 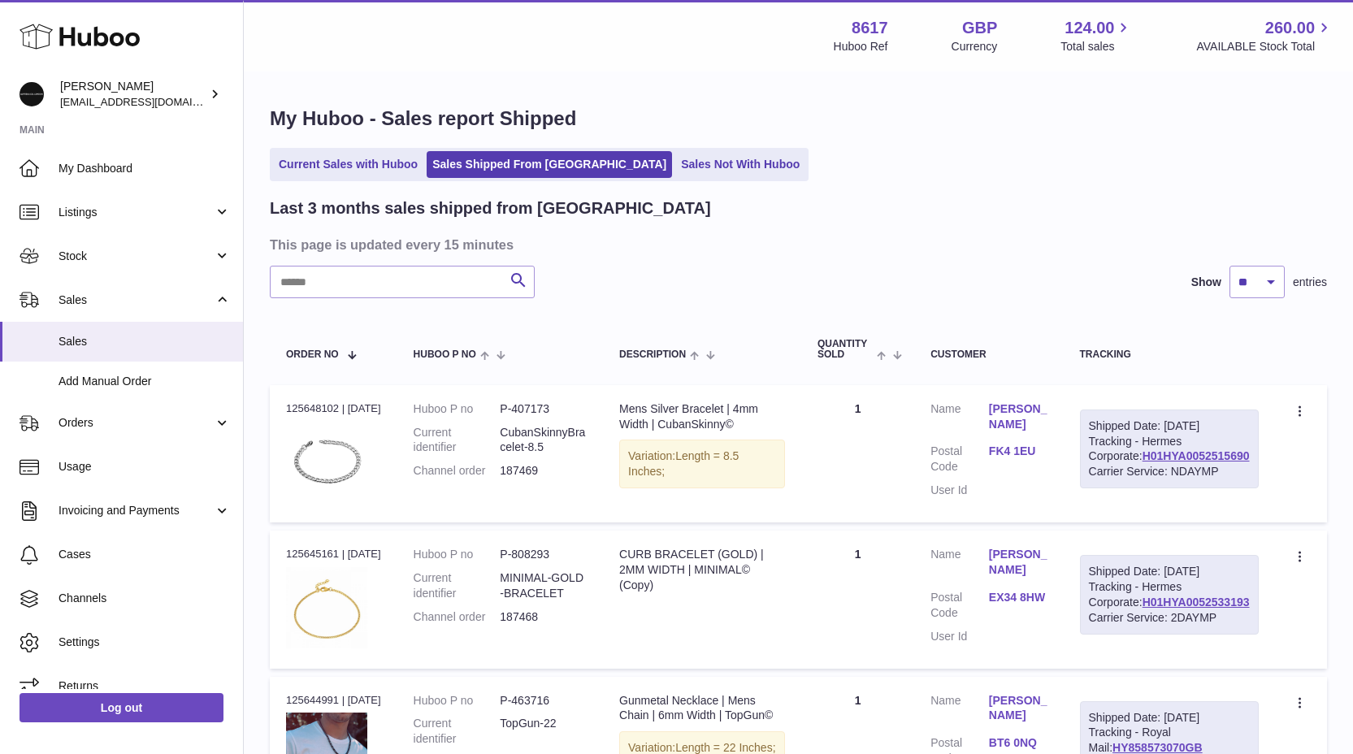 I want to click on span: Length = 8.5 Inches;, so click(x=684, y=463).